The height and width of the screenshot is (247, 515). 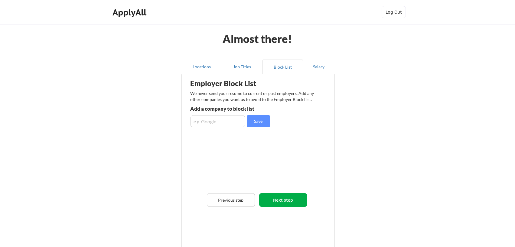 I want to click on div: We never send your resume to current or past employers. Add any other companies you want us to av..., so click(x=254, y=96).